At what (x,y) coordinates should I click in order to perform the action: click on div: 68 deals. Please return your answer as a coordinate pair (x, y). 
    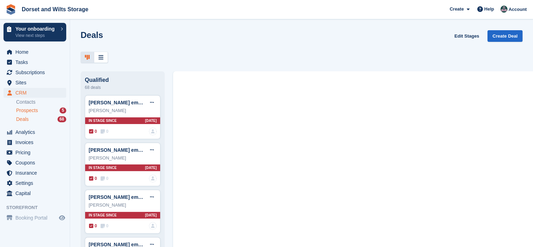
    Looking at the image, I should click on (123, 87).